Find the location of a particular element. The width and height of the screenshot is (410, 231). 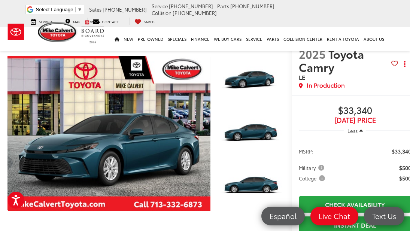

span: College is located at coordinates (312, 178).